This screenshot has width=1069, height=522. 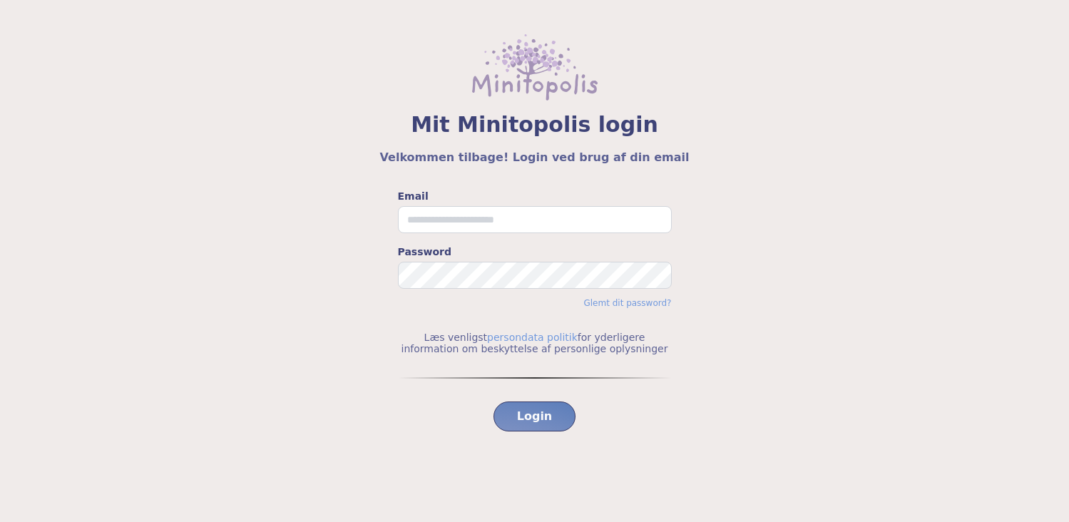 I want to click on a: Glemt dit password?, so click(x=627, y=303).